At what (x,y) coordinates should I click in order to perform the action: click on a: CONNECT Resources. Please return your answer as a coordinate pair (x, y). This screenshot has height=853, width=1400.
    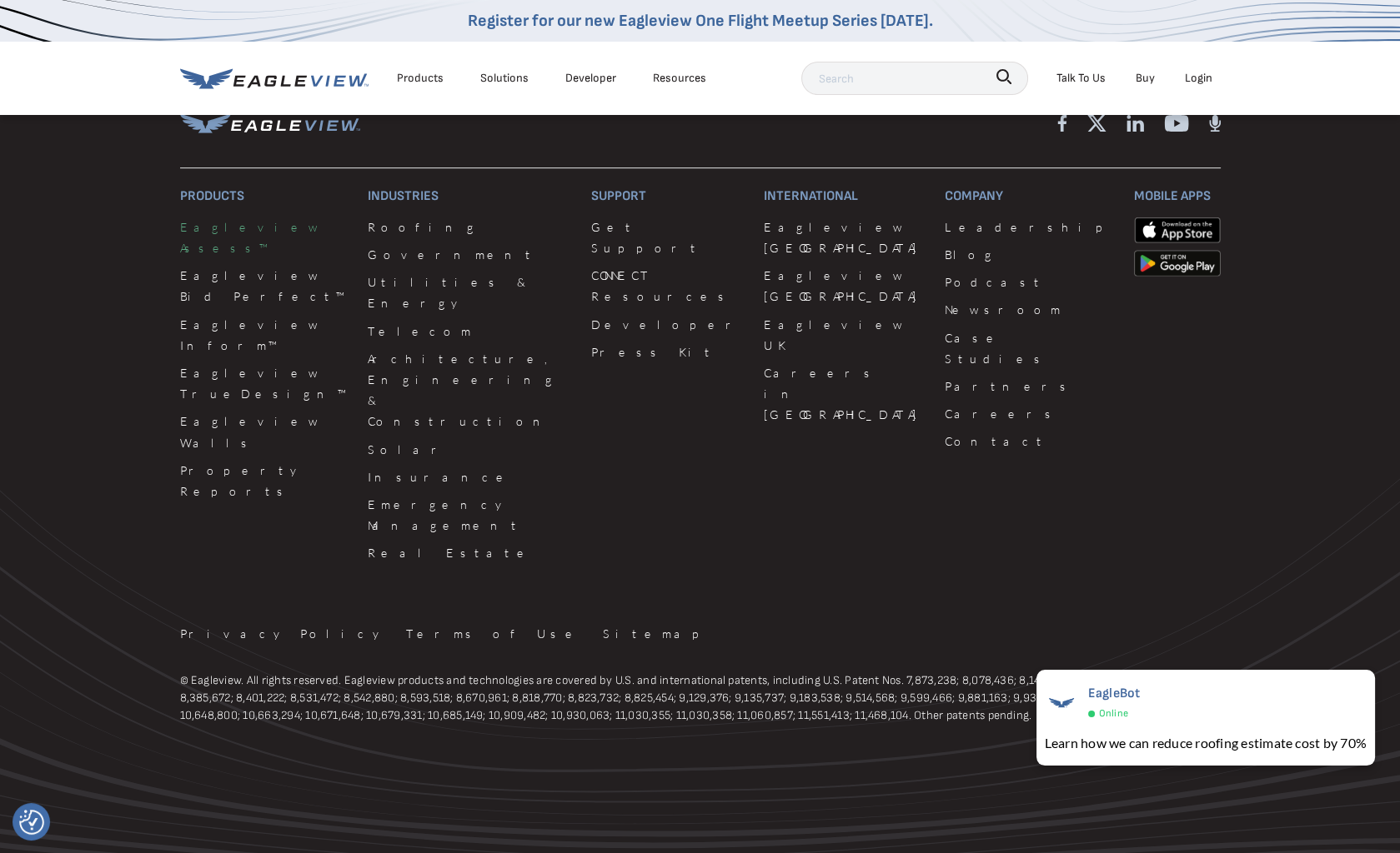
    Looking at the image, I should click on (667, 286).